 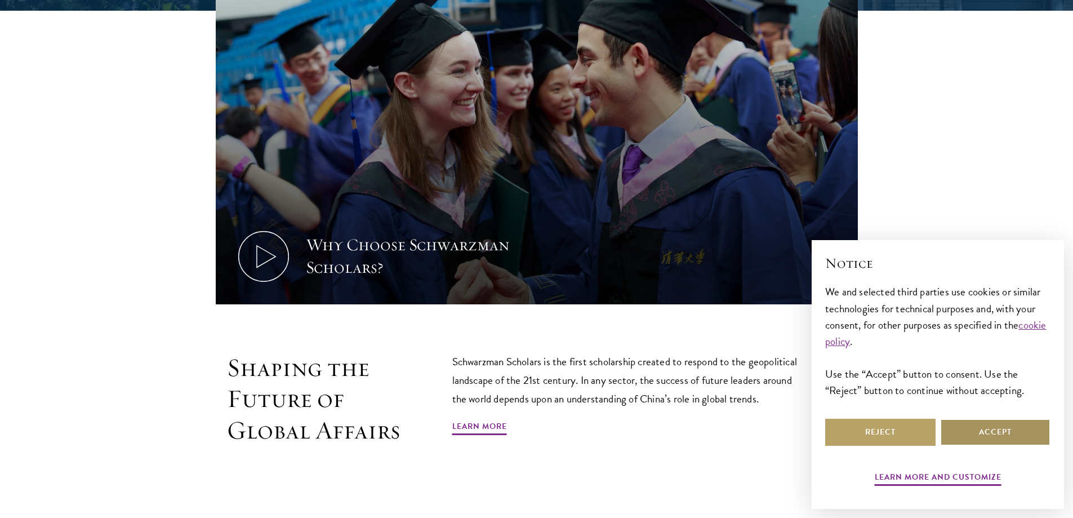 What do you see at coordinates (630, 380) in the screenshot?
I see `p: Schwarzman Scholars is the first scholarship created to respond to the geopolitical landscape of ...` at bounding box center [630, 380].